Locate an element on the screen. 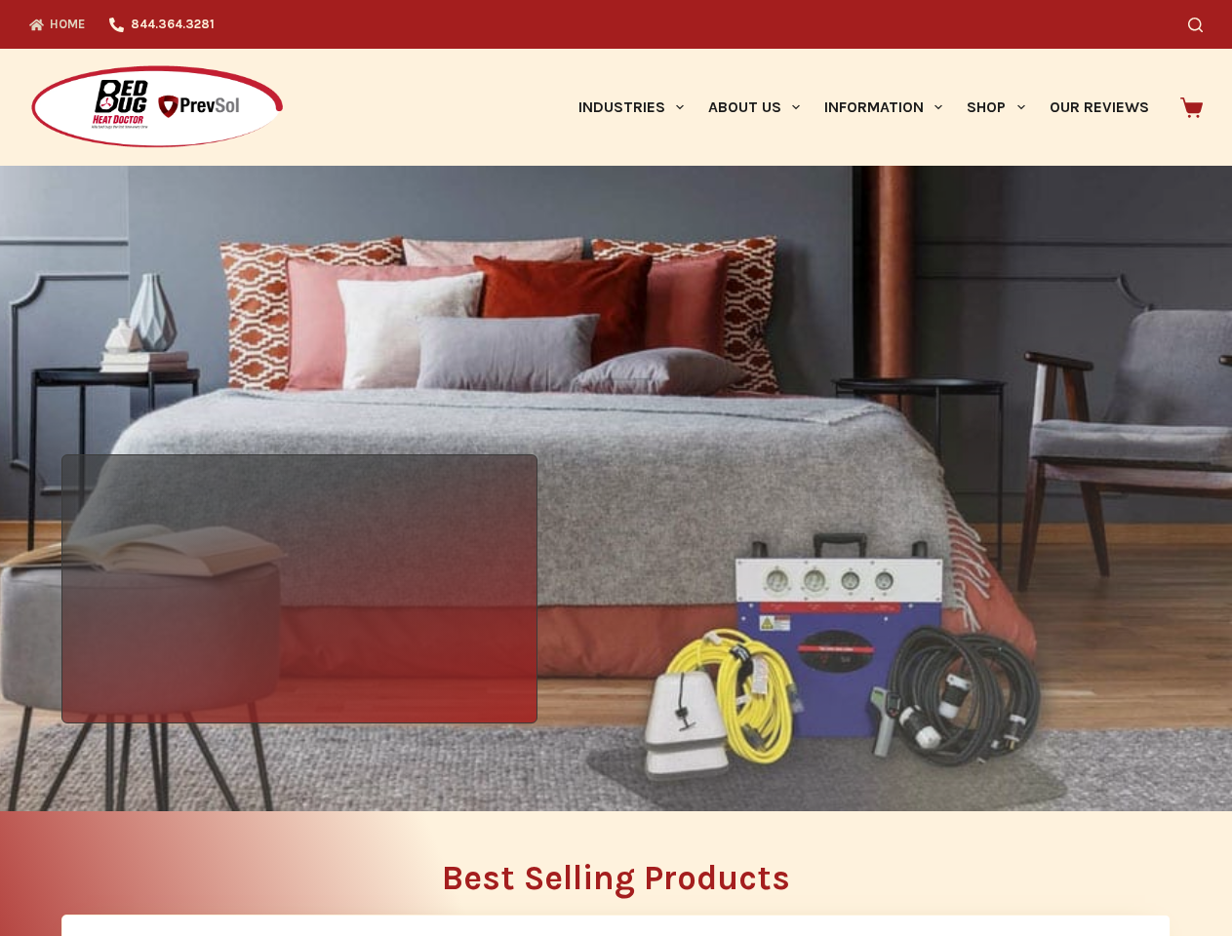  button: Search is located at coordinates (1195, 24).